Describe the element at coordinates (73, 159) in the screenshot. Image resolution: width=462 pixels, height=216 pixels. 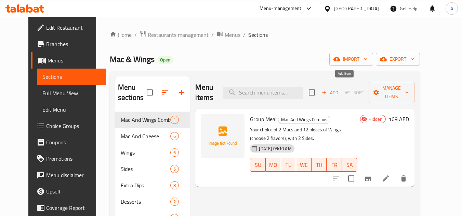
I see `span: Promotions` at that location.